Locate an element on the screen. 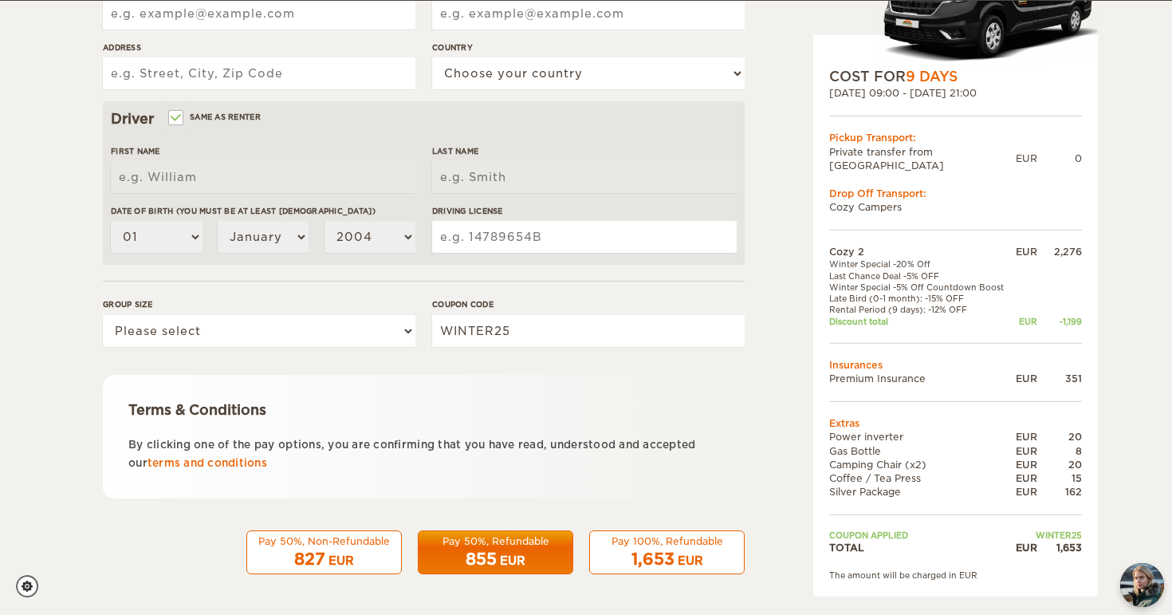  td: Power inverter is located at coordinates (921, 436).